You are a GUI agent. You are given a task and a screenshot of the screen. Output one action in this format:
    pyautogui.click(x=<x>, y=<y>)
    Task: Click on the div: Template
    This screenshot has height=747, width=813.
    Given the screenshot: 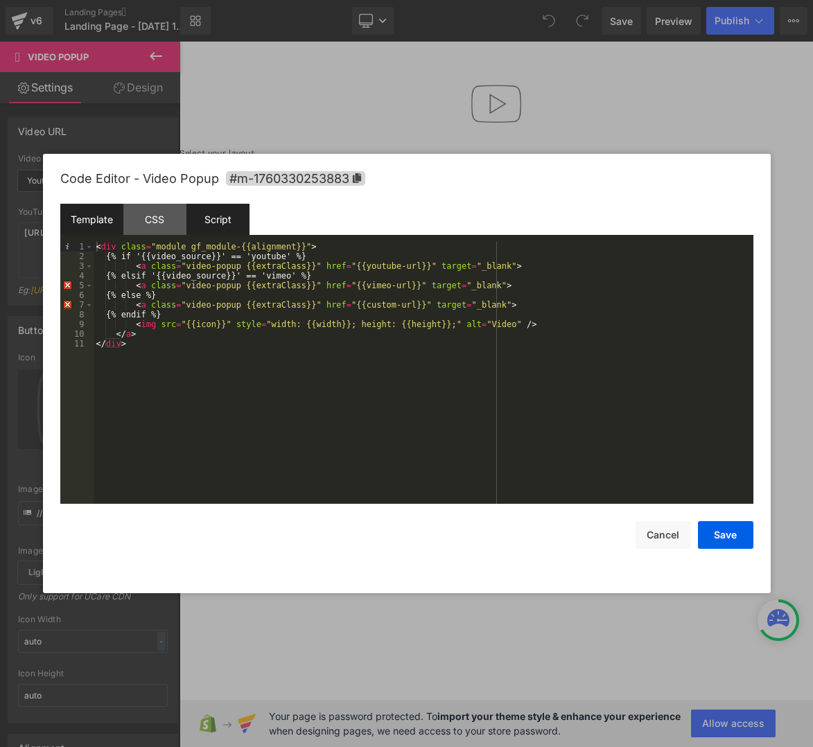 What is the action you would take?
    pyautogui.click(x=92, y=219)
    